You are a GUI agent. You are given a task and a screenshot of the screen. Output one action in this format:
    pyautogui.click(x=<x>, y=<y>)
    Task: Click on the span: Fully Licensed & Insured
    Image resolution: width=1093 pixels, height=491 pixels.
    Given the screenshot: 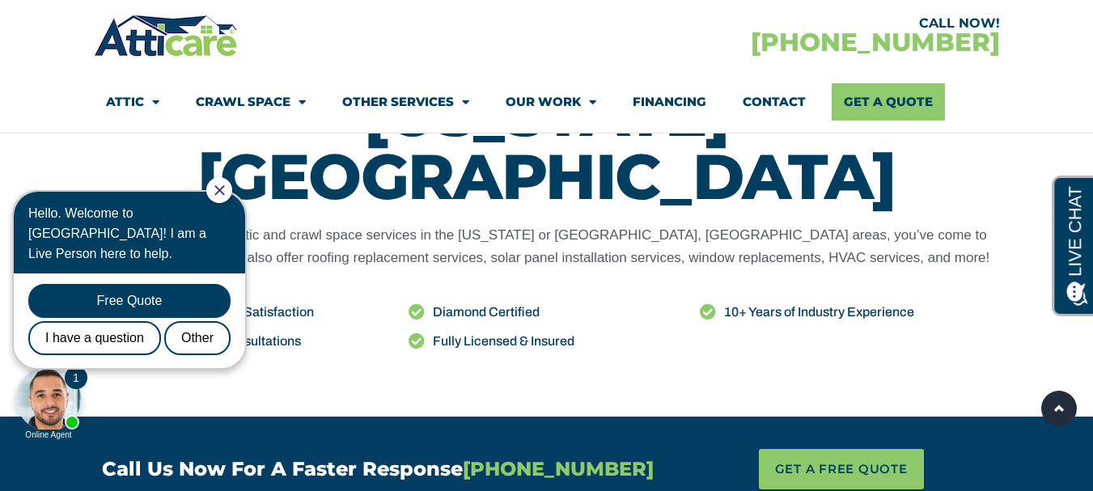 What is the action you would take?
    pyautogui.click(x=502, y=342)
    